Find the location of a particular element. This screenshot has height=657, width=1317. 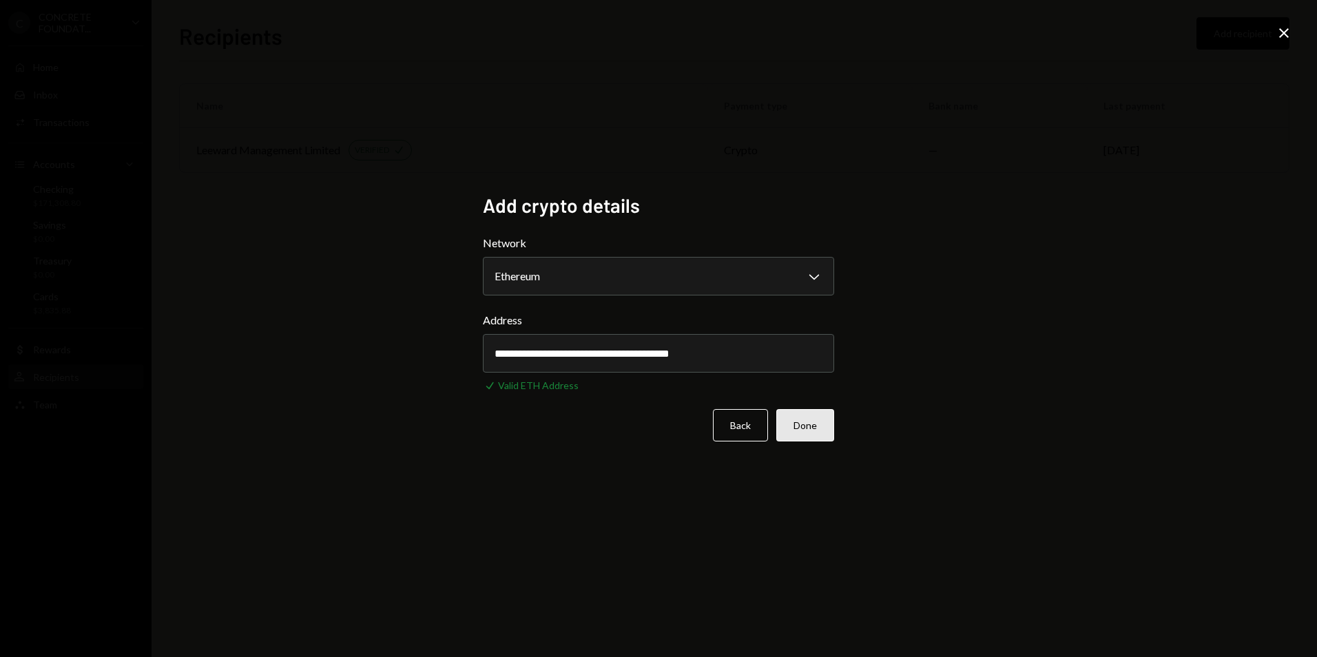

label: Network is located at coordinates (658, 243).